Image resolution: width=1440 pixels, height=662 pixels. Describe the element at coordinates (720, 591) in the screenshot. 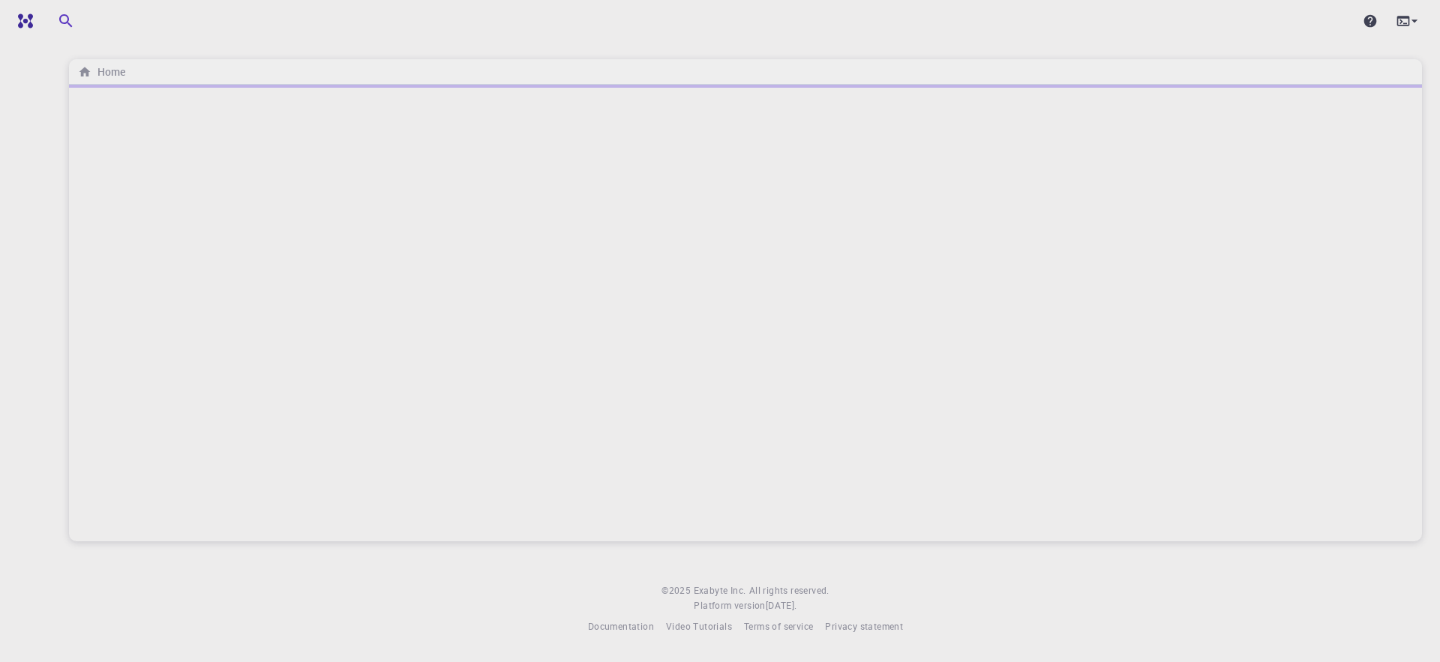

I see `a: Exabyte Inc.` at that location.